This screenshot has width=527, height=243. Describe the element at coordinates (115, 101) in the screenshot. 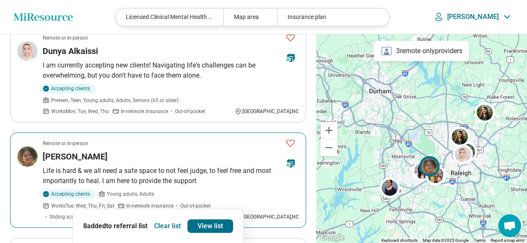

I see `span: Preteen, Teen, Young adults, Adults, Seniors (65 or older)` at that location.